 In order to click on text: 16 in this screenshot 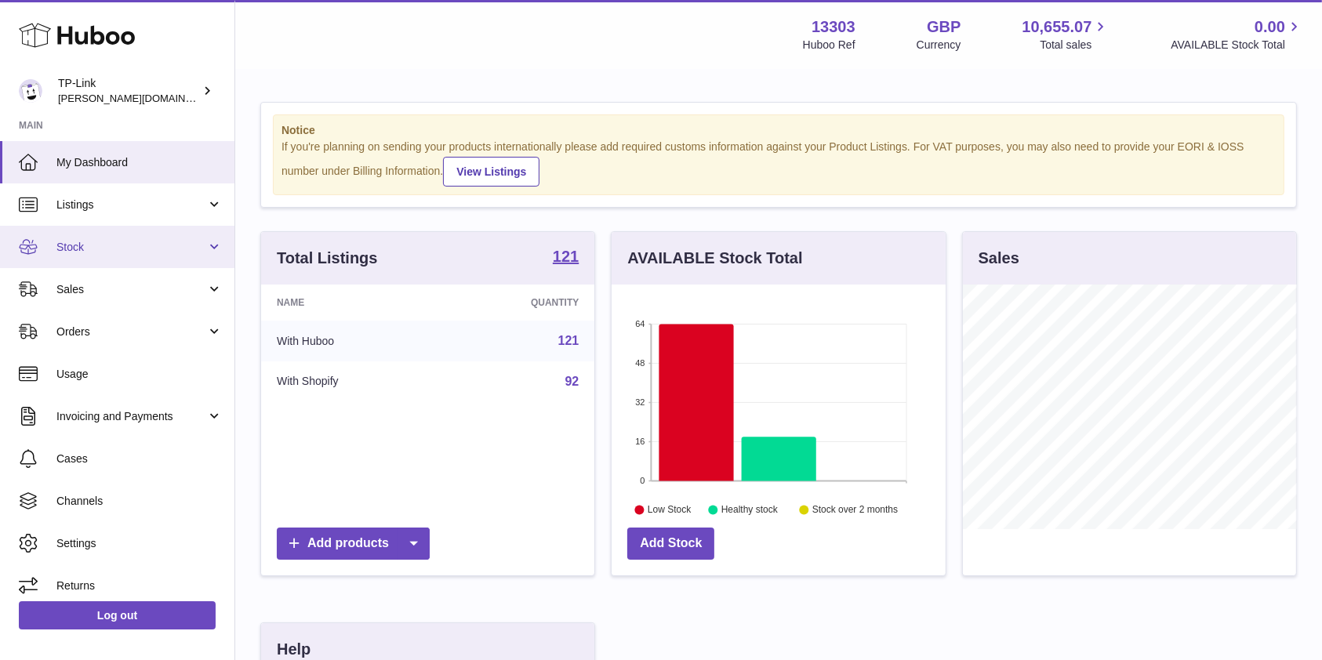, I will do `click(641, 441)`.